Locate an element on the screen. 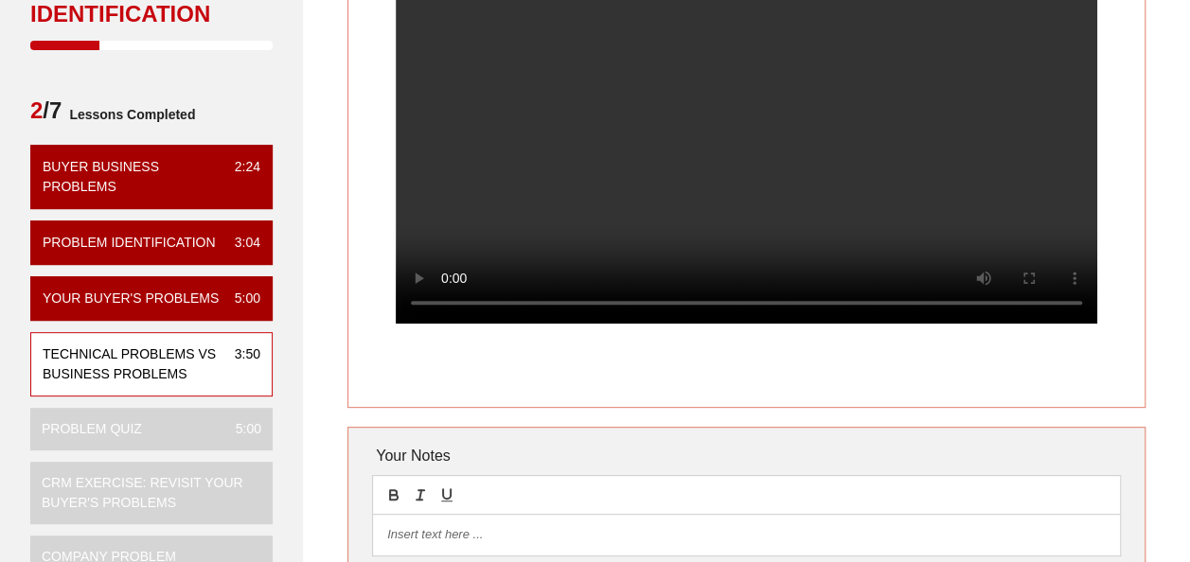  div: 3:04 is located at coordinates (240, 242).